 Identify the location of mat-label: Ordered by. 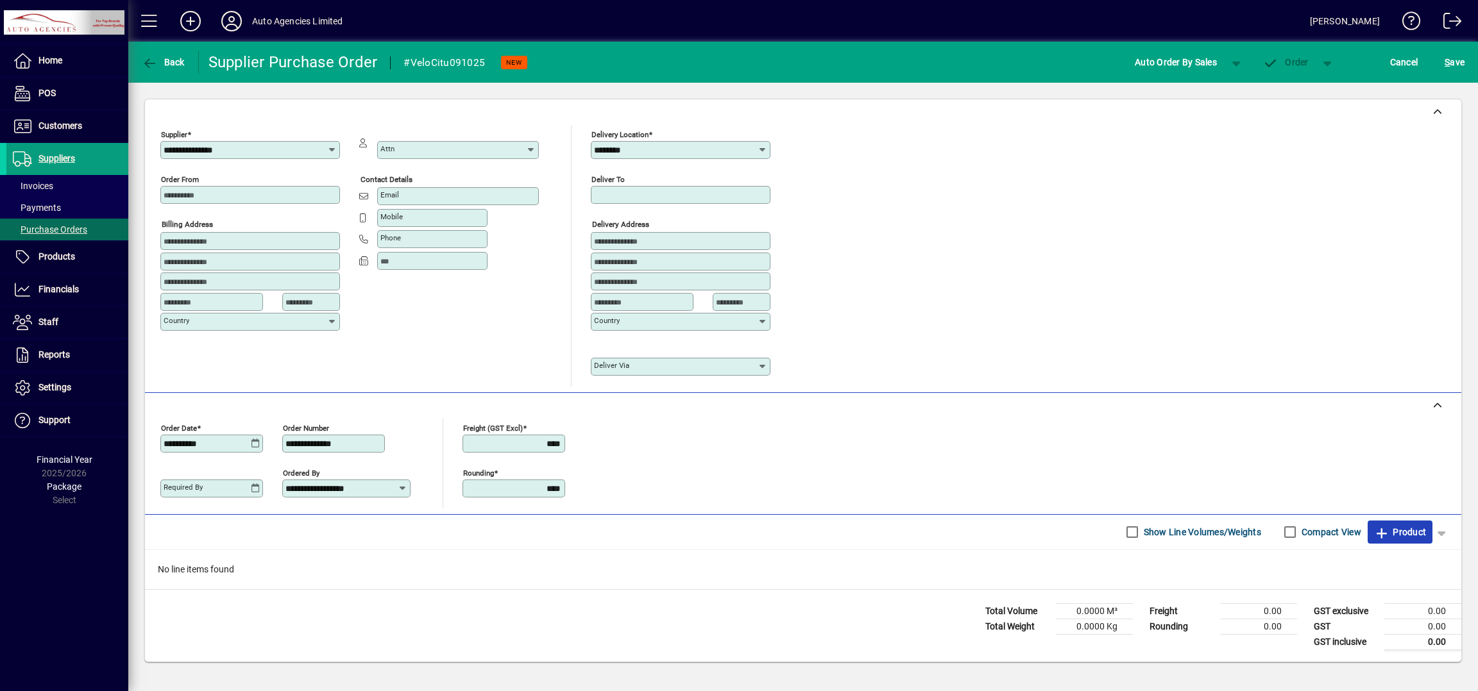
(301, 473).